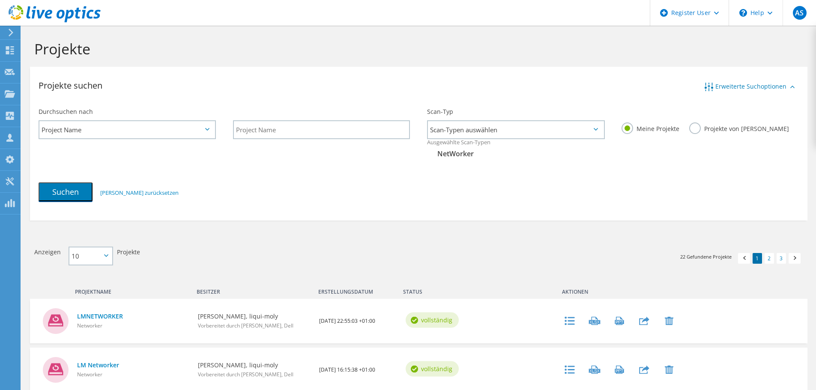 The height and width of the screenshot is (390, 816). I want to click on span: 10, so click(86, 256).